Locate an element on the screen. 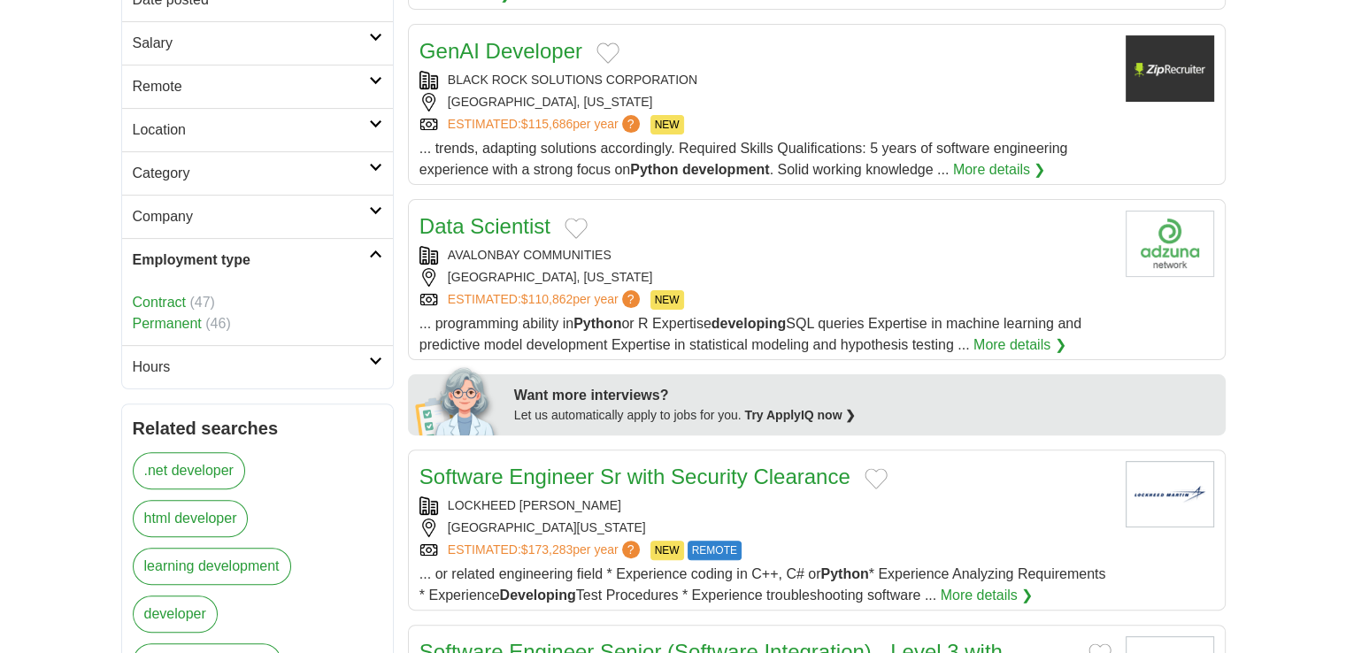  a: .net developer is located at coordinates (188, 471).